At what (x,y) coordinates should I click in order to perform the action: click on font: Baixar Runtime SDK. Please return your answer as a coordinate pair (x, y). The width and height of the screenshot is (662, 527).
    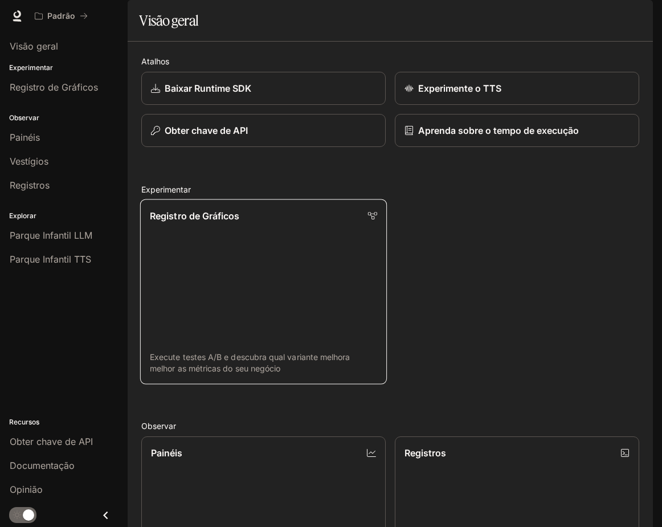
    Looking at the image, I should click on (208, 88).